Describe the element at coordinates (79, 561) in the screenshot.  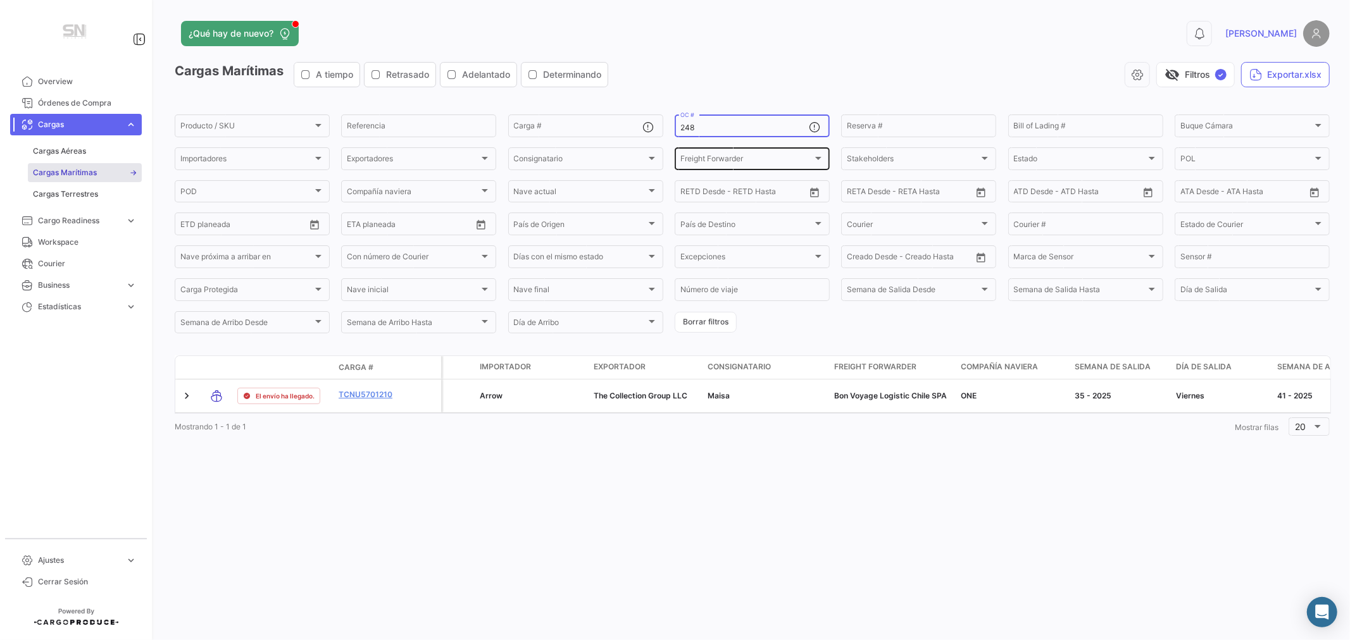
I see `span: Ajustes` at that location.